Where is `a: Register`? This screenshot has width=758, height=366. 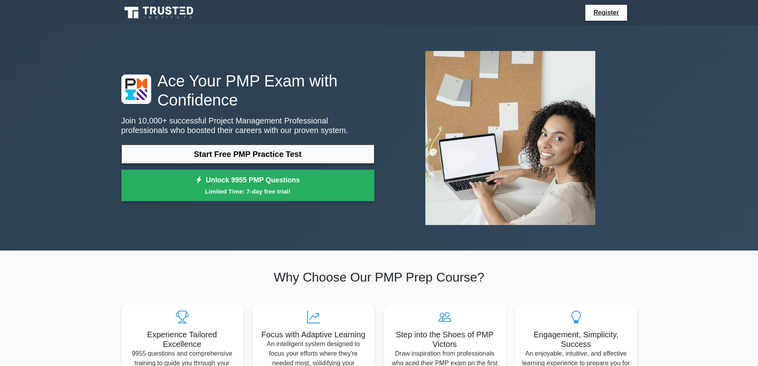
a: Register is located at coordinates (606, 12).